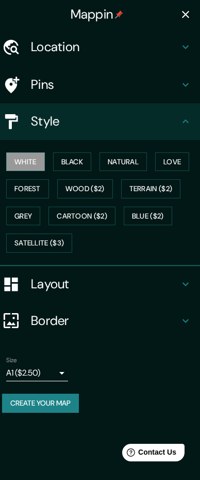  What do you see at coordinates (119, 14) in the screenshot?
I see `img: pin-icon.png` at bounding box center [119, 14].